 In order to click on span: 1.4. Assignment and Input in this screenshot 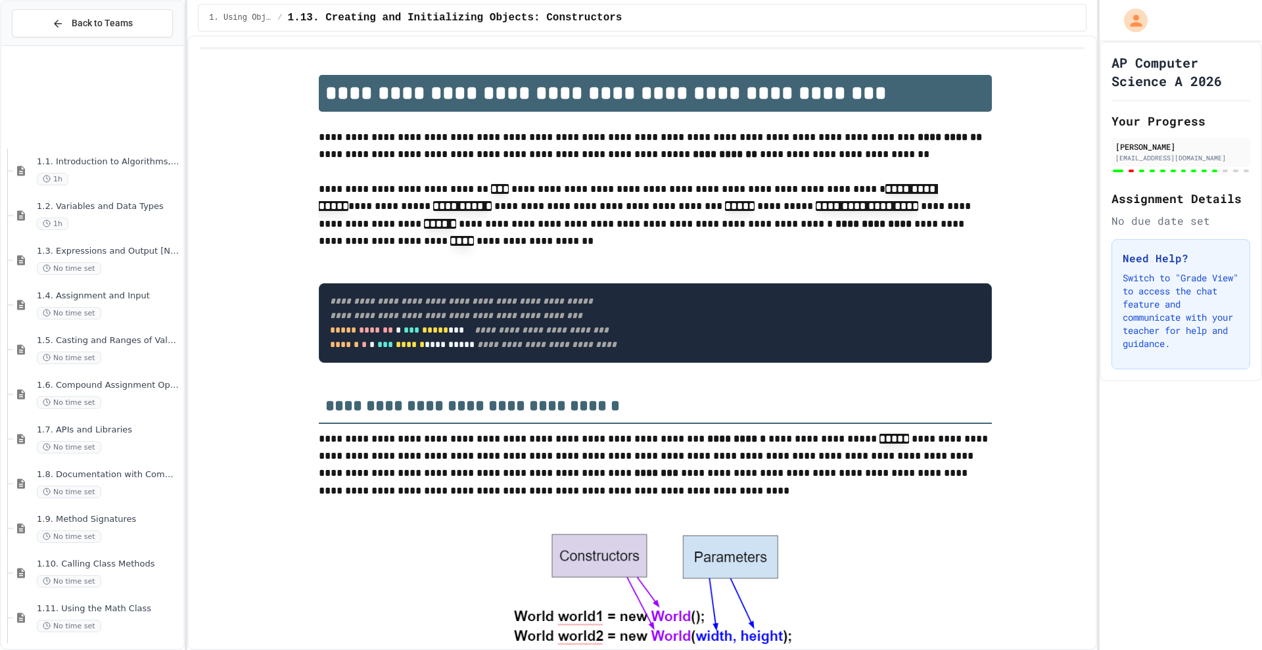, I will do `click(108, 296)`.